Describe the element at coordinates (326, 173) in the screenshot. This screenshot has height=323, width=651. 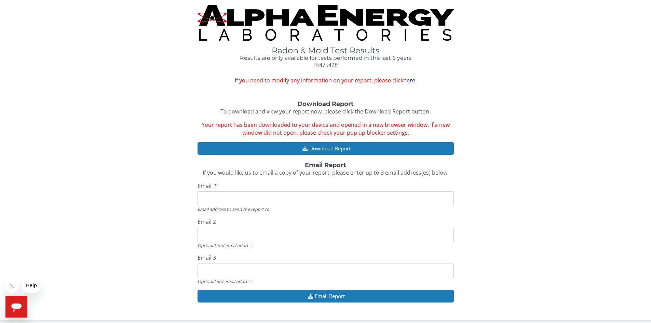
I see `span: If you would like us to email a copy of your report, please enter up to 3 email address(es) below.` at that location.